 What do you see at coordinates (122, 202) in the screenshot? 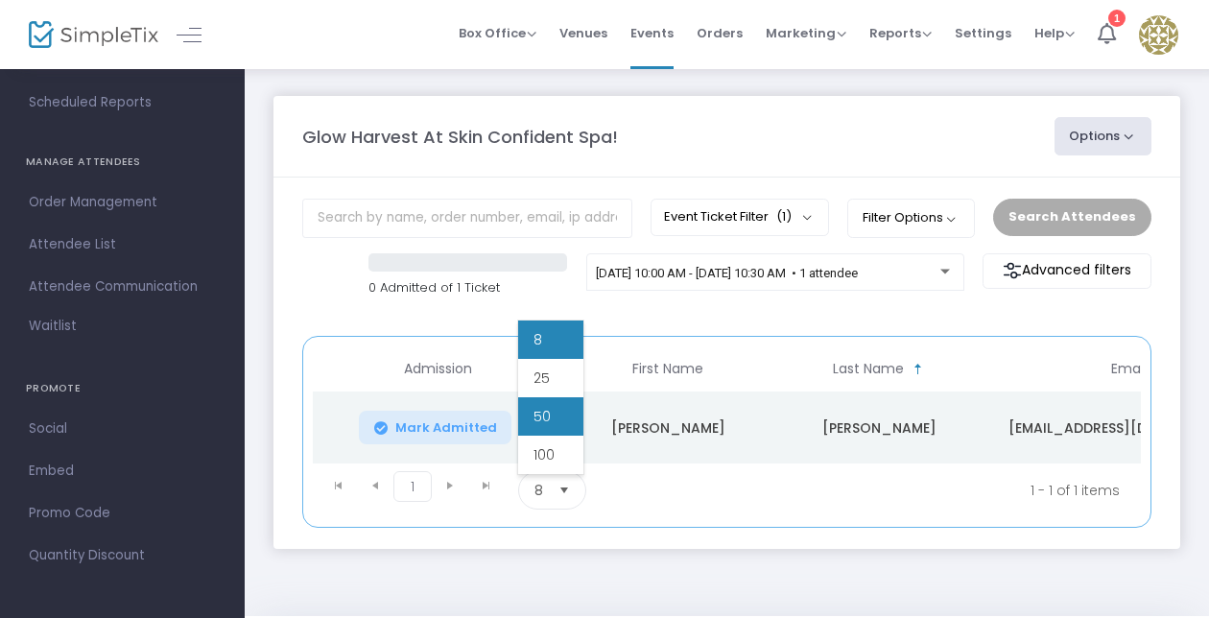
I see `span: Order Management` at bounding box center [122, 202].